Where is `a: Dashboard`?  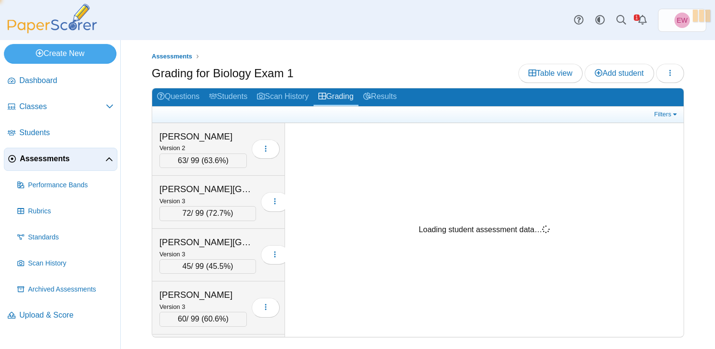 a: Dashboard is located at coordinates (60, 81).